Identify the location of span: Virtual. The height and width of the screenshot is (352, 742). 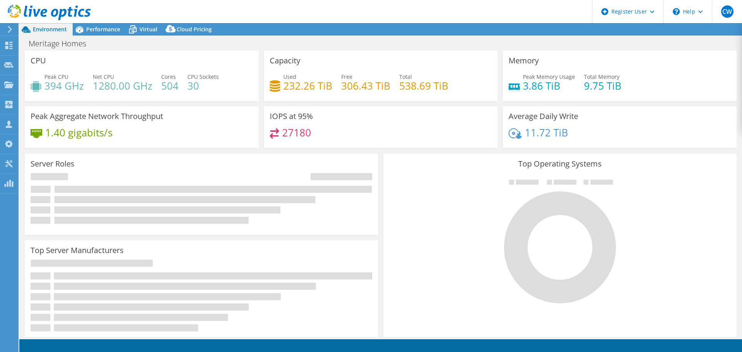
(148, 29).